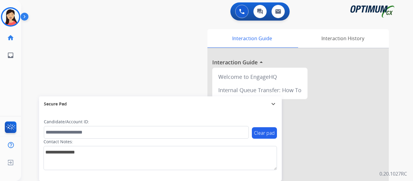 The height and width of the screenshot is (181, 413). Describe the element at coordinates (260, 77) in the screenshot. I see `div: Welcome to EngageHQ` at that location.